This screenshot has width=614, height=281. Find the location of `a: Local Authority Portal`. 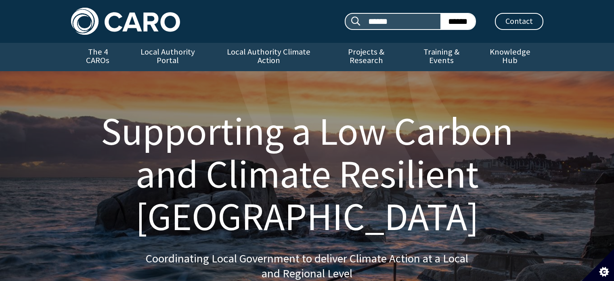

a: Local Authority Portal is located at coordinates (168, 57).